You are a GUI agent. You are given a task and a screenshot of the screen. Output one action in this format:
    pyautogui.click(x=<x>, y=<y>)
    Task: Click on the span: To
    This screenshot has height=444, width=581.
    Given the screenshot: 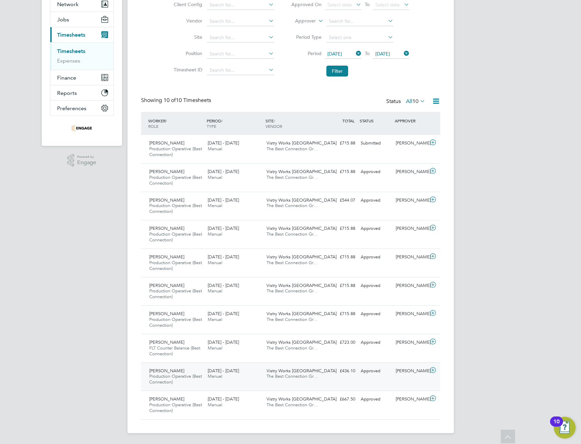 What is the action you would take?
    pyautogui.click(x=367, y=53)
    